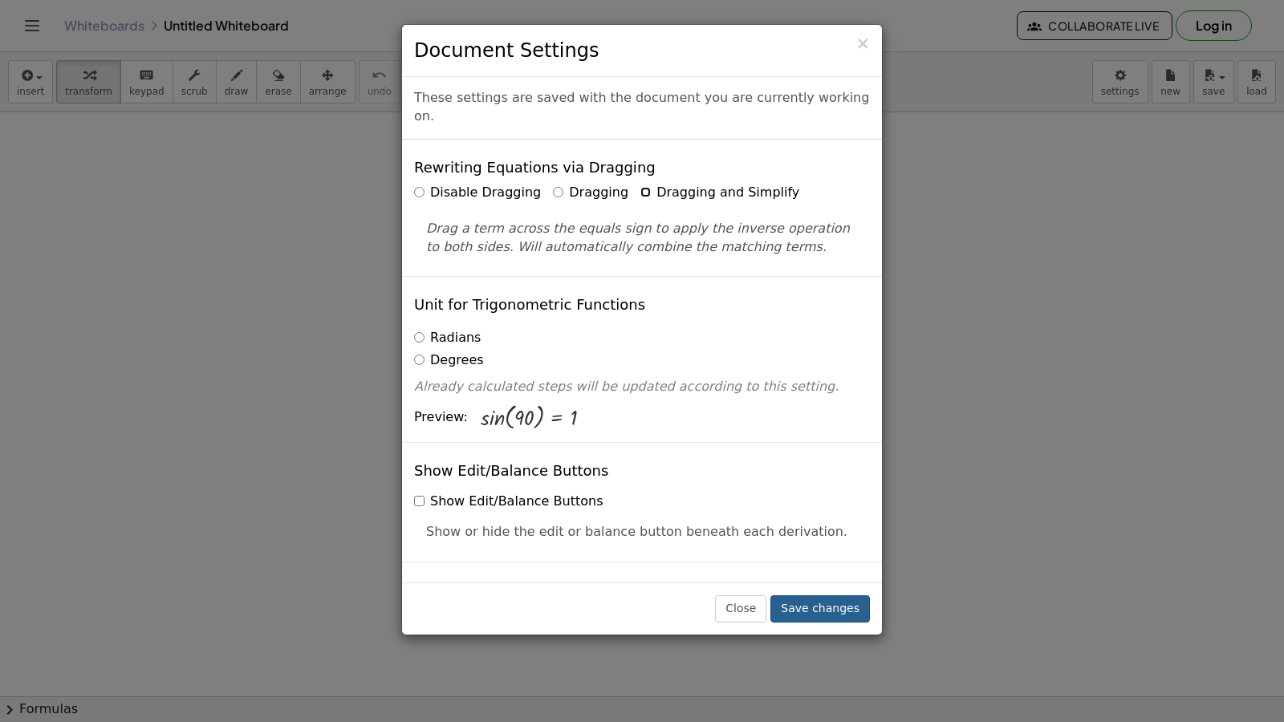 Image resolution: width=1284 pixels, height=722 pixels. What do you see at coordinates (449, 360) in the screenshot?
I see `label: Degrees` at bounding box center [449, 360].